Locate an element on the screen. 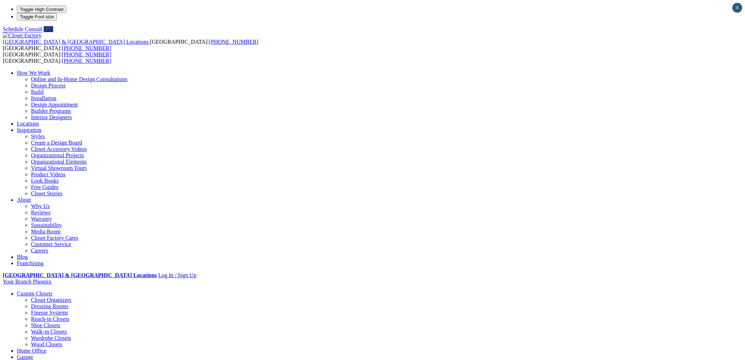  a: Wardrobe Closets is located at coordinates (51, 337).